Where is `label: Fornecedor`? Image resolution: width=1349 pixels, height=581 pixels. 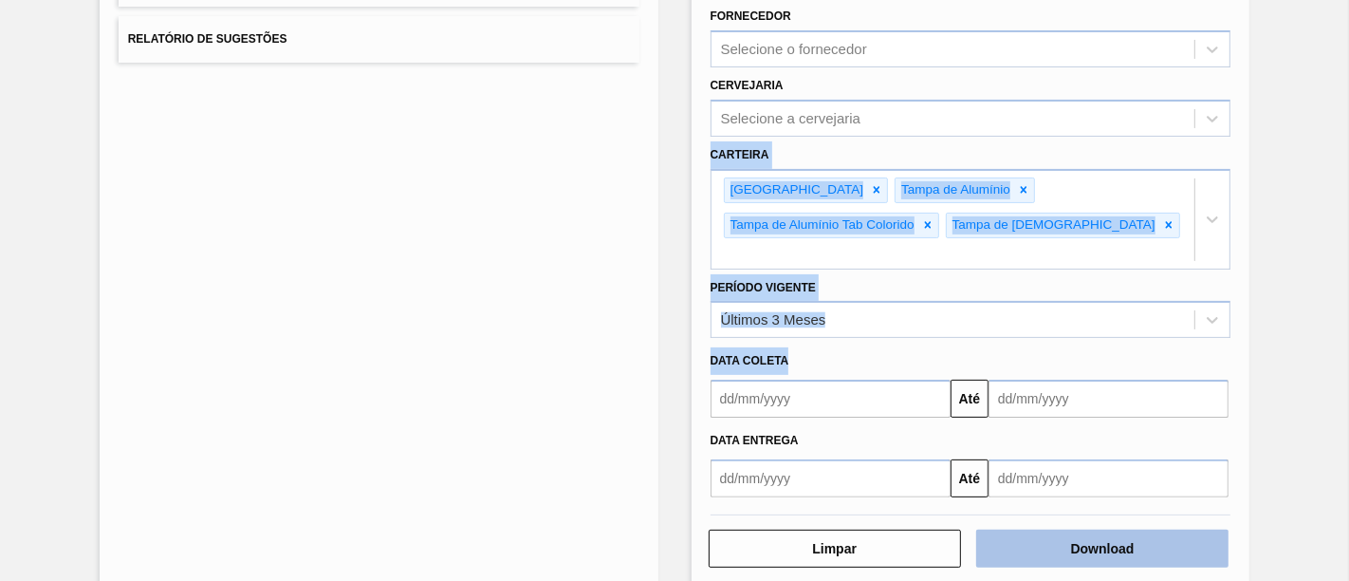
label: Fornecedor is located at coordinates (750, 16).